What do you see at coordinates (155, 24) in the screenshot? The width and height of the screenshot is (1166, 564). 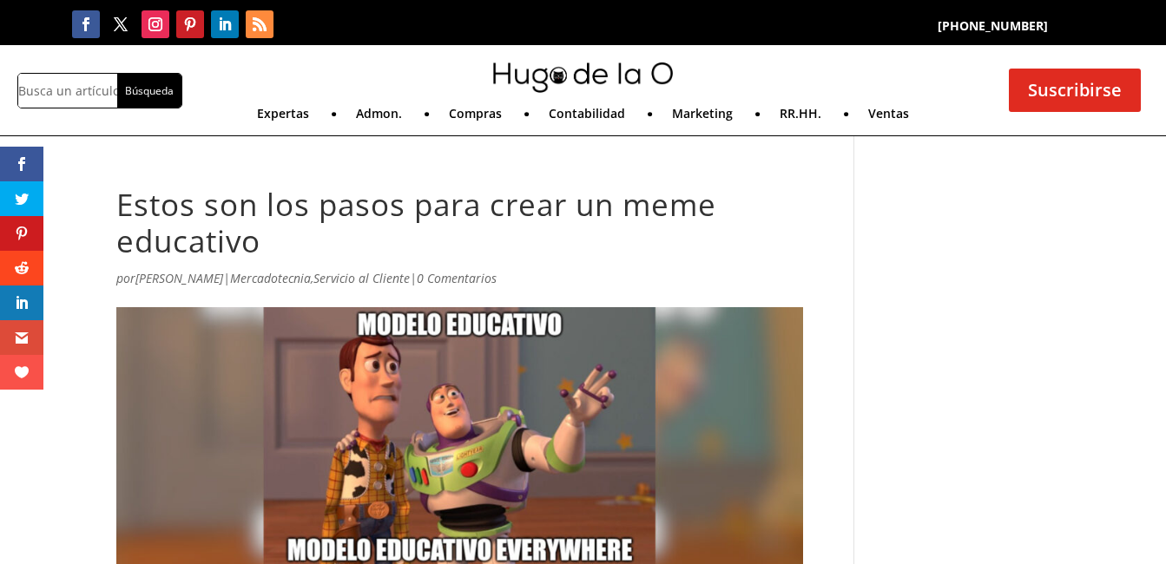 I see `a: Seguir en Instagram` at bounding box center [155, 24].